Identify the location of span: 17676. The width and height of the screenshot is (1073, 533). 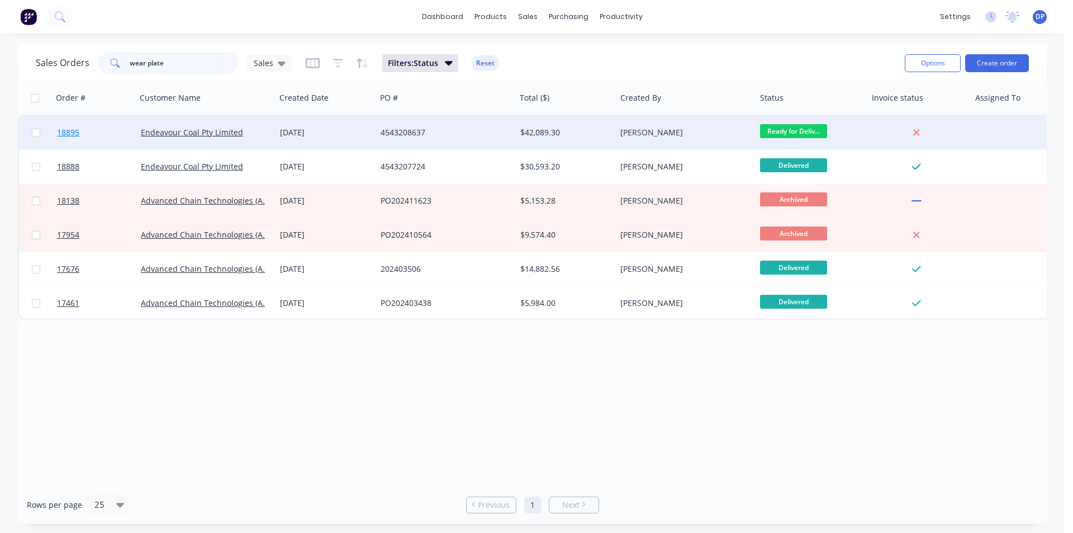
(68, 269).